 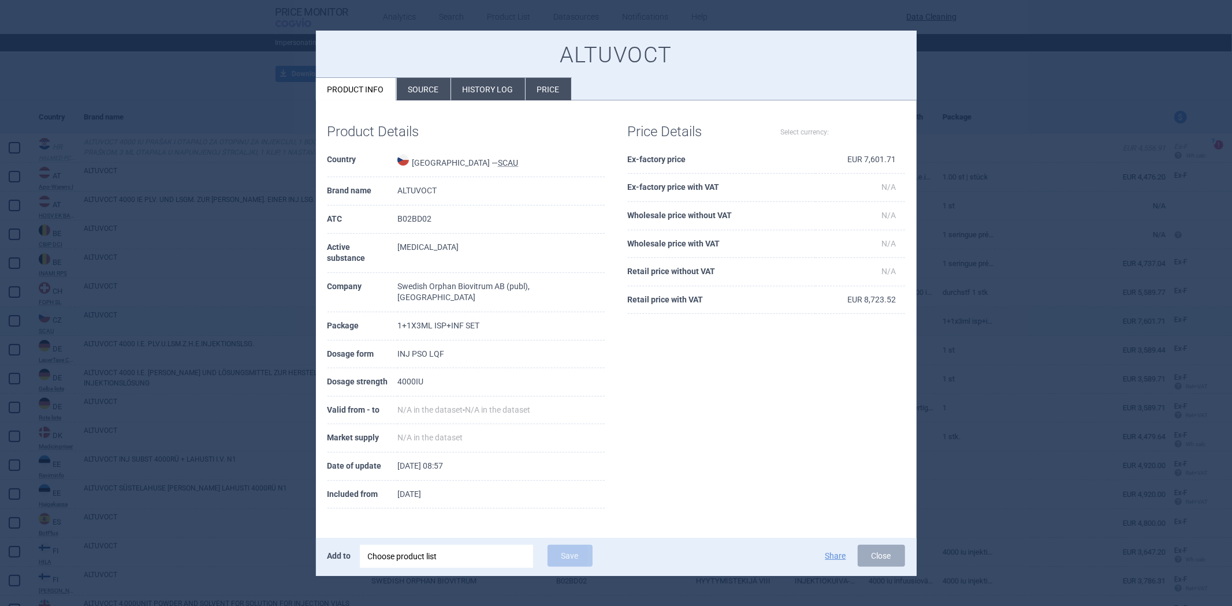 What do you see at coordinates (363, 495) in the screenshot?
I see `th: Included from` at bounding box center [363, 495].